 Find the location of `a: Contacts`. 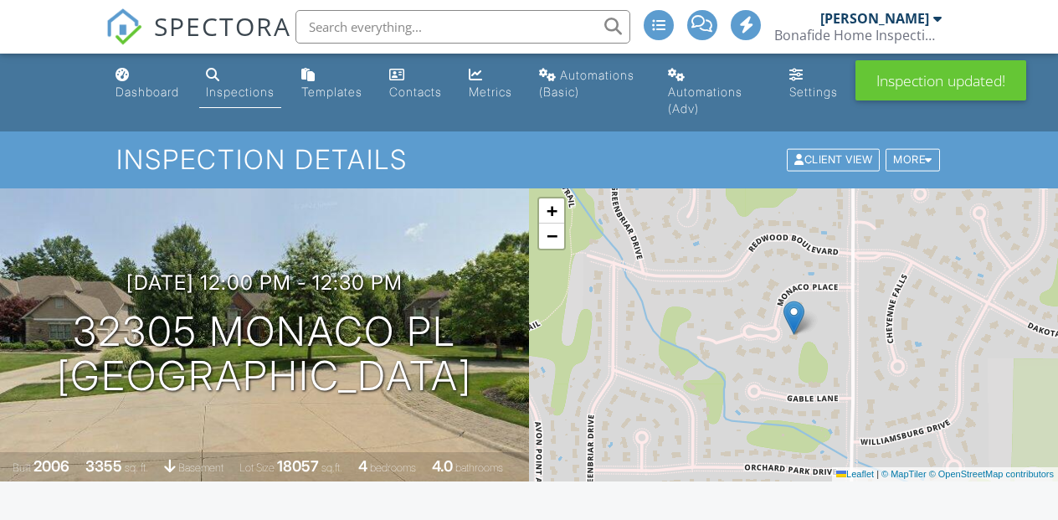

a: Contacts is located at coordinates (415, 84).